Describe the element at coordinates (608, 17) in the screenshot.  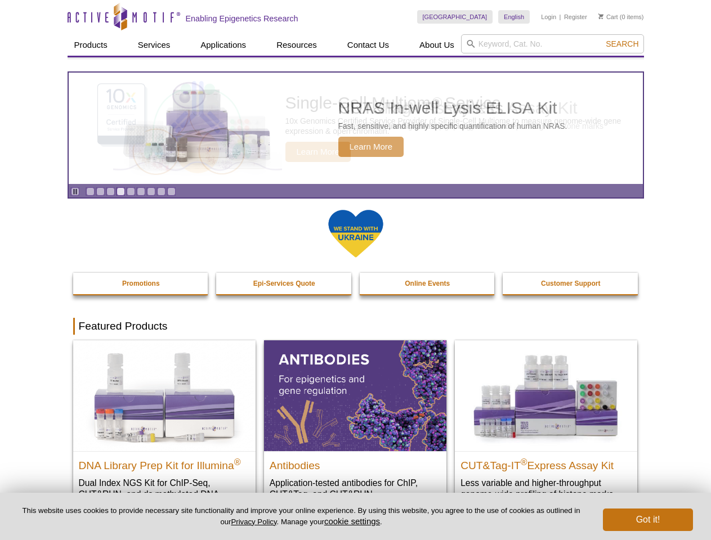
I see `a: Cart` at that location.